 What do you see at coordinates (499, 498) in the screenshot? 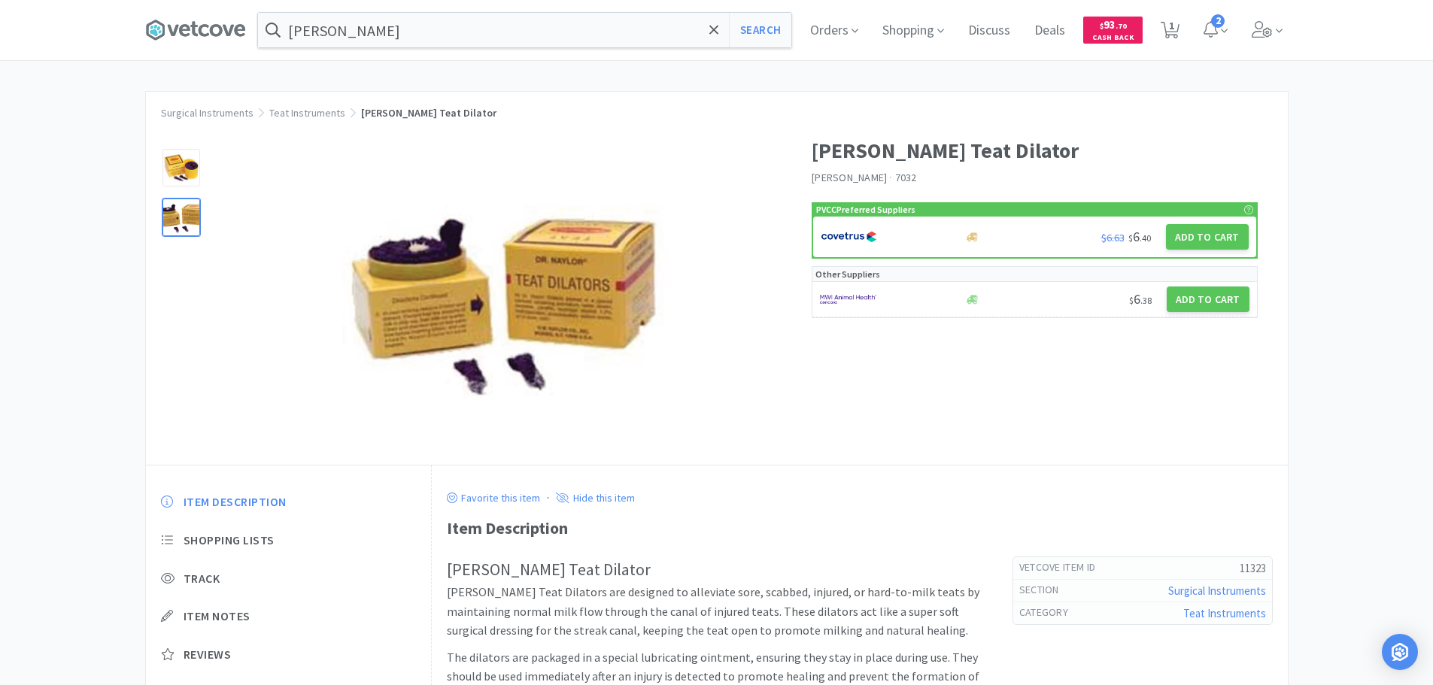
I see `p: Favorite this item` at bounding box center [499, 498].